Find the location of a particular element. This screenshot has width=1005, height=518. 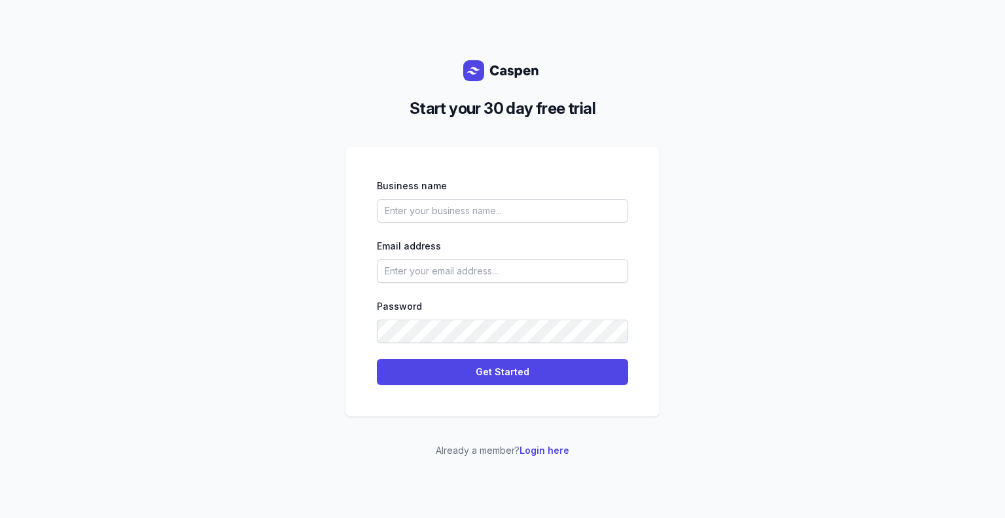

div: Business name is located at coordinates (503, 186).